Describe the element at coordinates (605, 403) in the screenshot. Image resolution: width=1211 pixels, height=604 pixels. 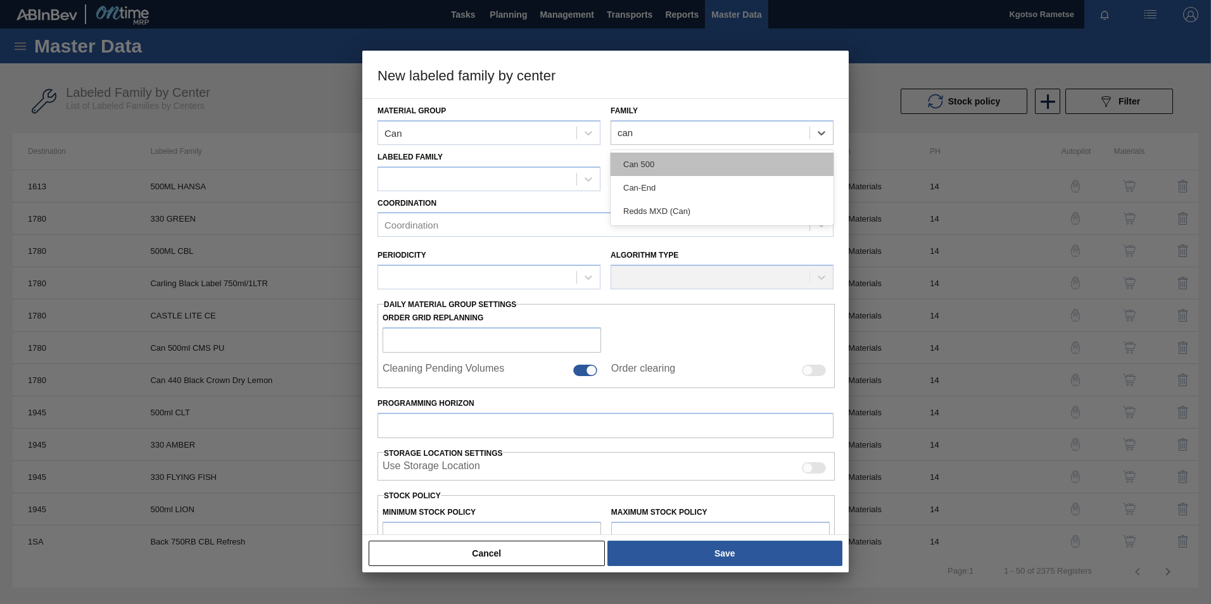
I see `label: Programming Horizon` at that location.